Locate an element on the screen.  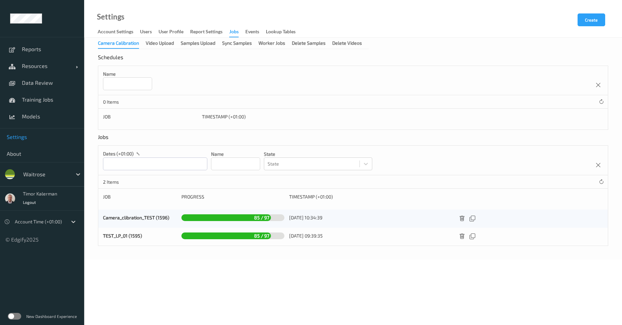
div: Samples Upload is located at coordinates (198, 44).